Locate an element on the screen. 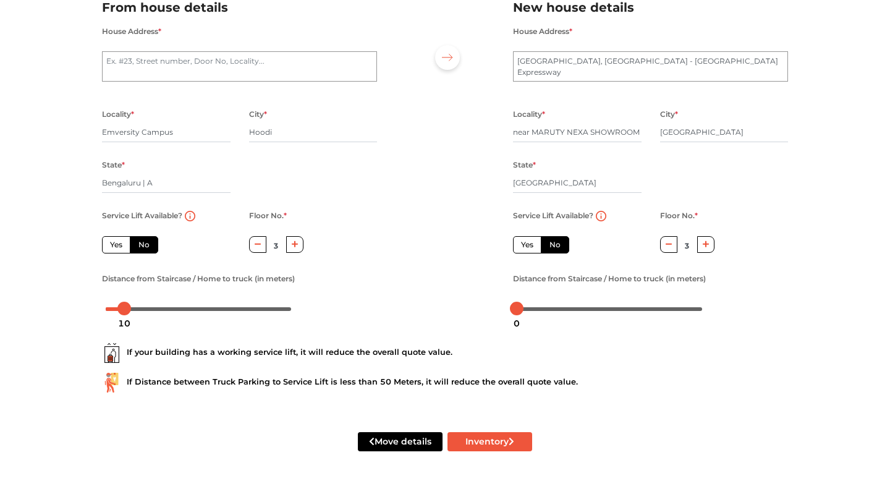  button: Move details is located at coordinates (400, 441).